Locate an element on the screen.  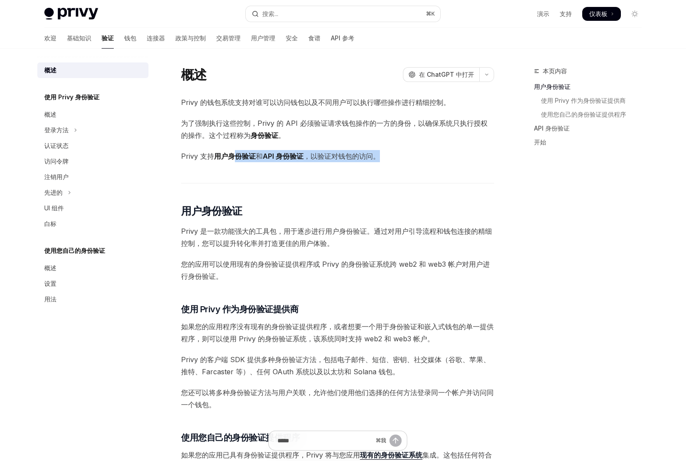
font: 支持 is located at coordinates (566, 13).